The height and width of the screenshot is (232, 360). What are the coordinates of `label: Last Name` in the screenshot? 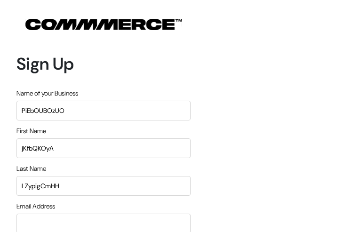 It's located at (31, 168).